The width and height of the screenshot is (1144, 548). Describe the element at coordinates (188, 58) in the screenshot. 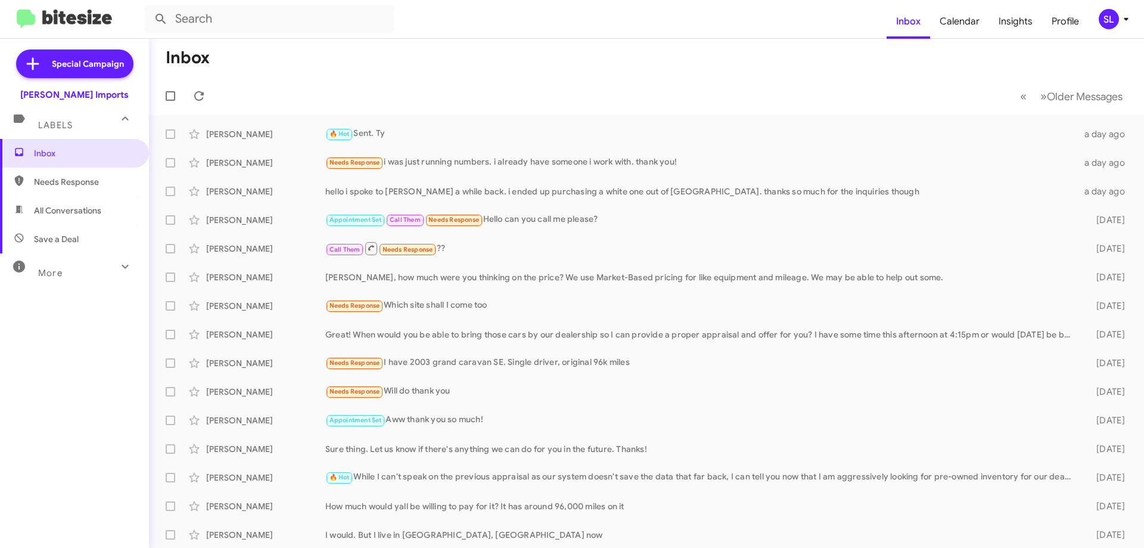

I see `h1: Inbox` at that location.